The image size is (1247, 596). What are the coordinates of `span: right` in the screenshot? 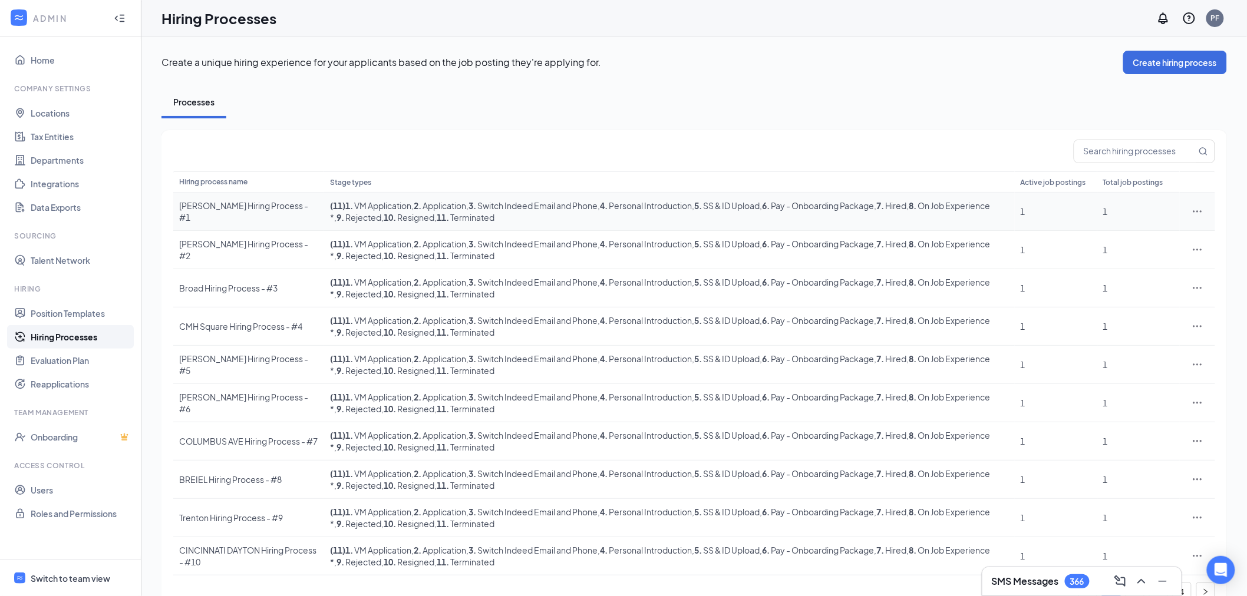 It's located at (1206, 592).